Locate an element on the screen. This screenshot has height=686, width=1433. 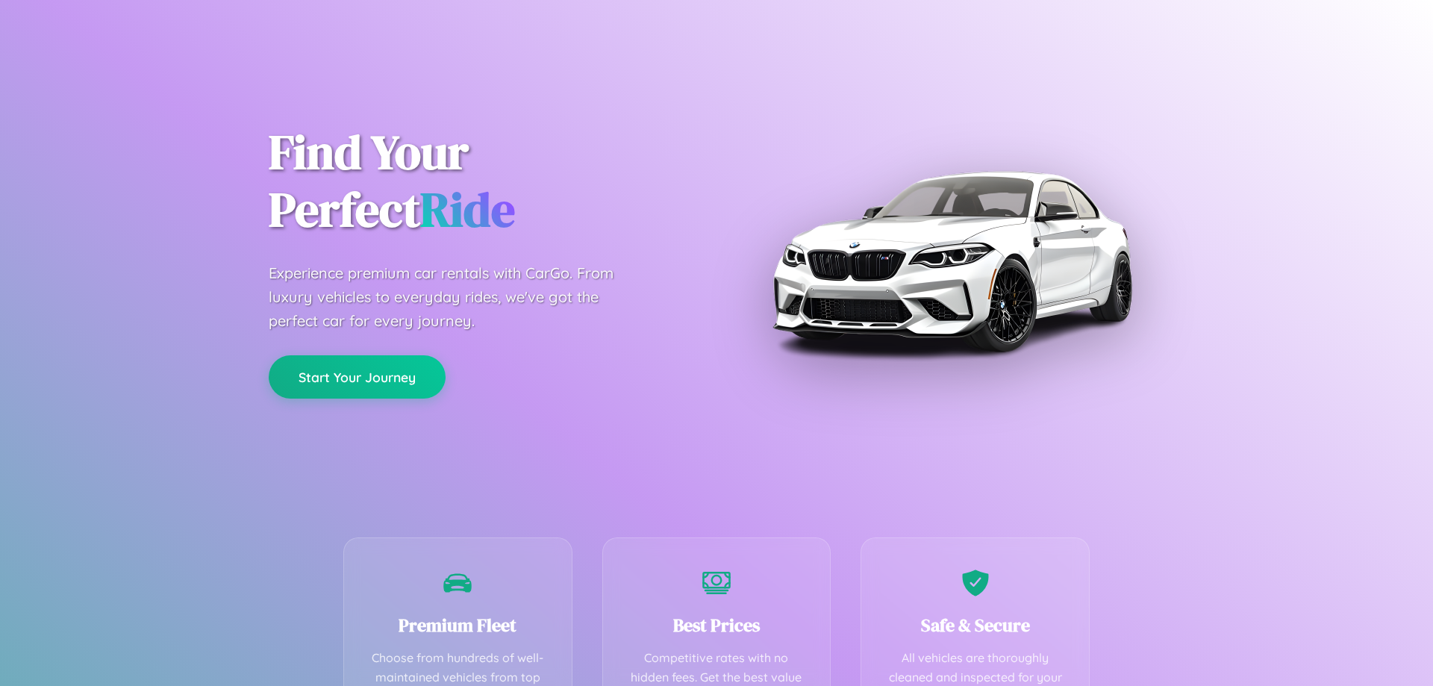
span: Ride is located at coordinates (467, 209).